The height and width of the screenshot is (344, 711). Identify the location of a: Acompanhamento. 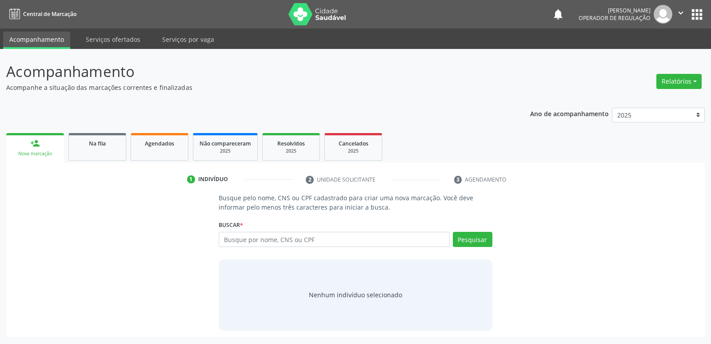
(36, 40).